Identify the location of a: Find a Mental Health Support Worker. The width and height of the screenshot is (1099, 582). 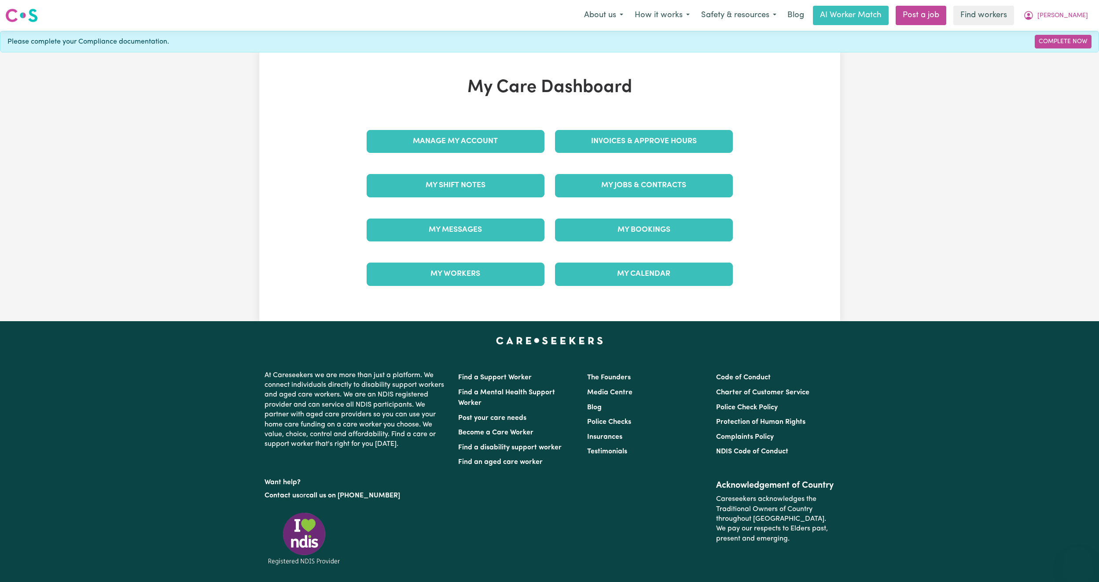
(507, 398).